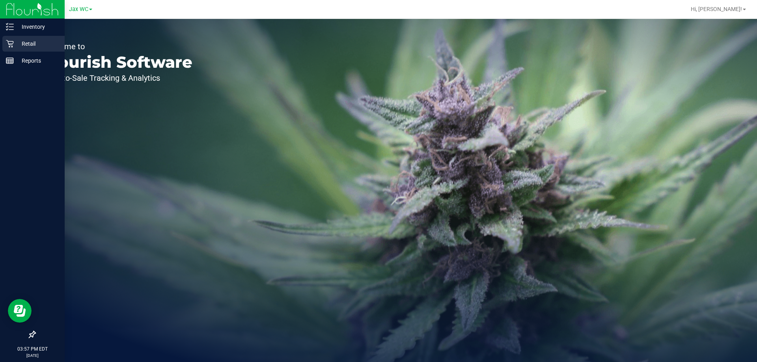 Image resolution: width=757 pixels, height=362 pixels. I want to click on inline-svg: Retail, so click(10, 44).